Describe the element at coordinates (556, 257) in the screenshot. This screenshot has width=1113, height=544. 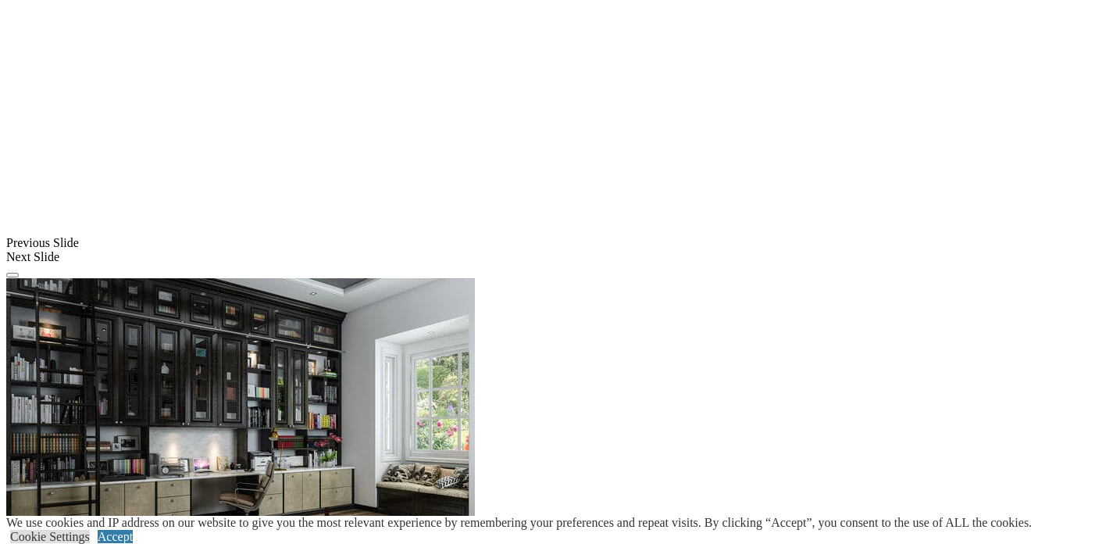
I see `div: Next Slide` at that location.